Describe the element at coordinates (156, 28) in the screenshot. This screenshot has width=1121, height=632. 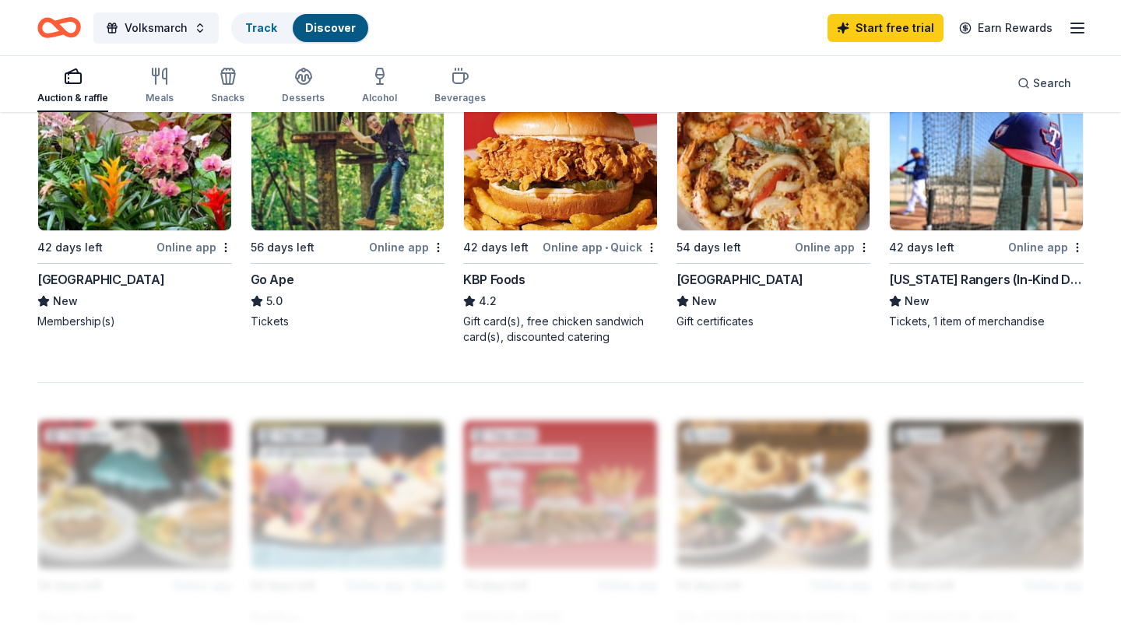
I see `span: Volksmarch` at that location.